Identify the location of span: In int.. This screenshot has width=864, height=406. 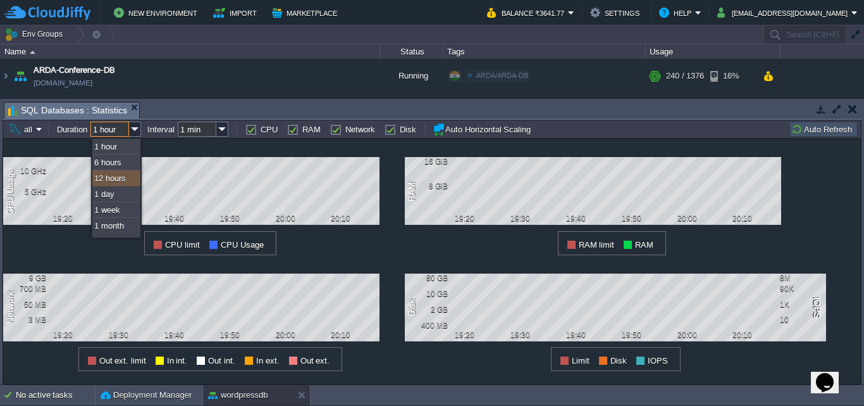
(177, 360).